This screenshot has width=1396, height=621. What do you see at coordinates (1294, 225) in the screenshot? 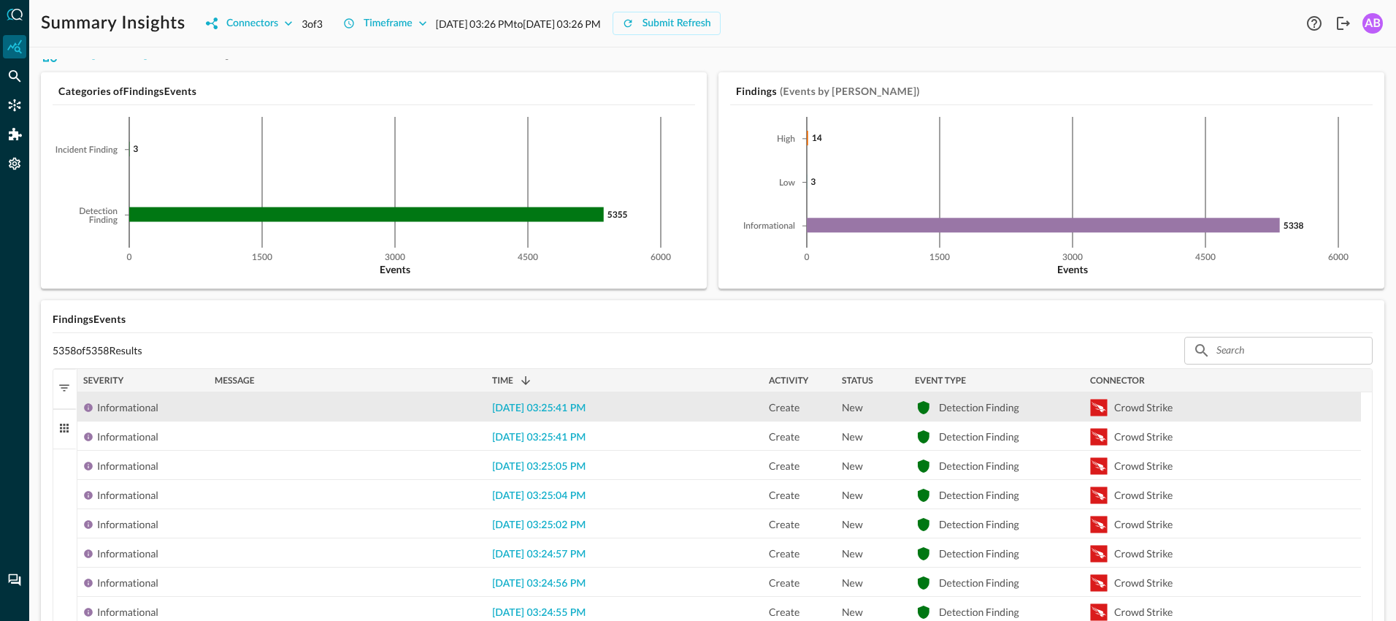
I see `tspan: 5338` at bounding box center [1294, 225].